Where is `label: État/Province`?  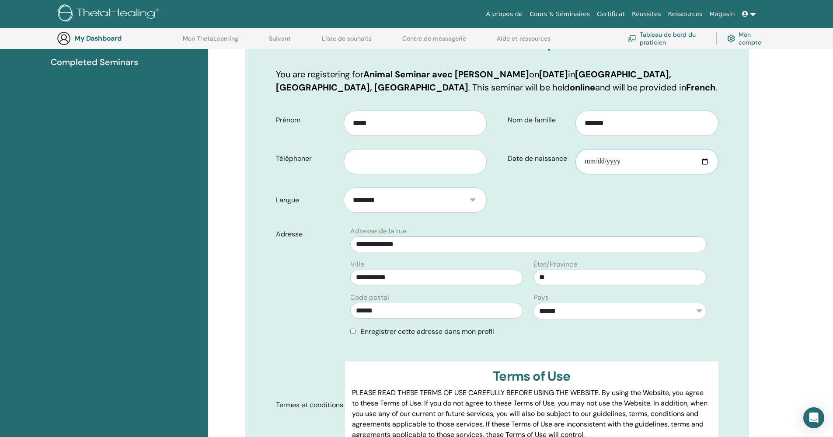
label: État/Province is located at coordinates (555, 264).